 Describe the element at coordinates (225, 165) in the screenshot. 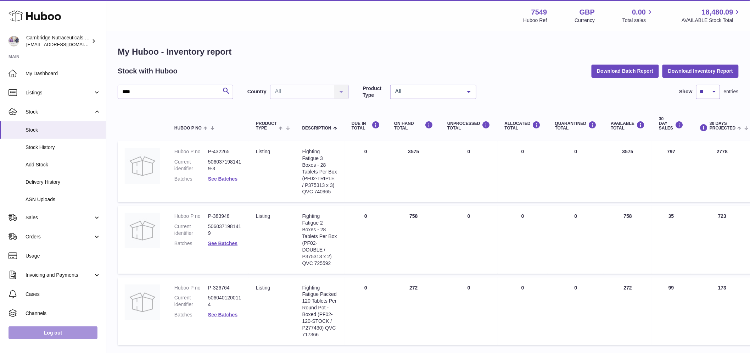

I see `dd: 5060371981419-3` at that location.